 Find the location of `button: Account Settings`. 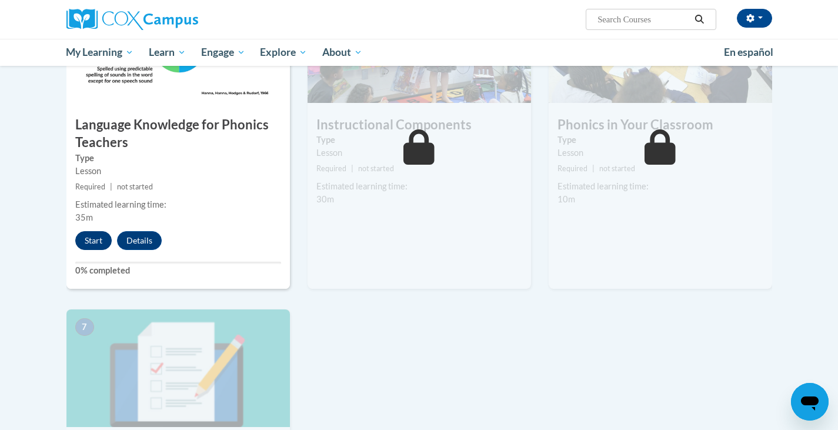

button: Account Settings is located at coordinates (755, 18).